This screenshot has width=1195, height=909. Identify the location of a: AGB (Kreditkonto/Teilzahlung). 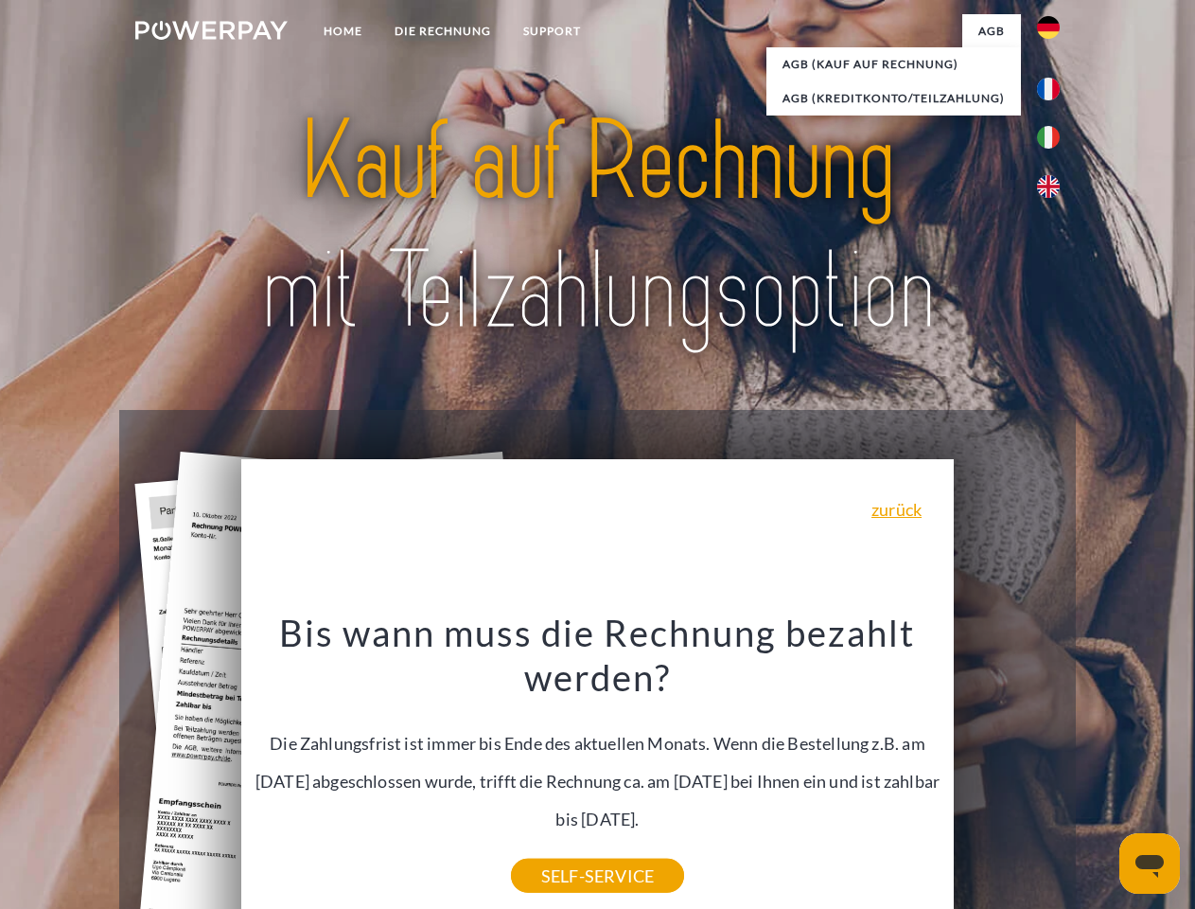
(893, 98).